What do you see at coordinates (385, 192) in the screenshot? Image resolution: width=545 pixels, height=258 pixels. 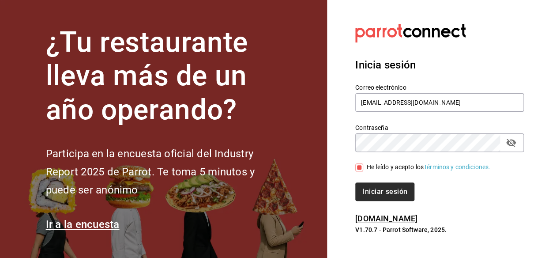 I see `button: Iniciar sesión` at bounding box center [385, 192].